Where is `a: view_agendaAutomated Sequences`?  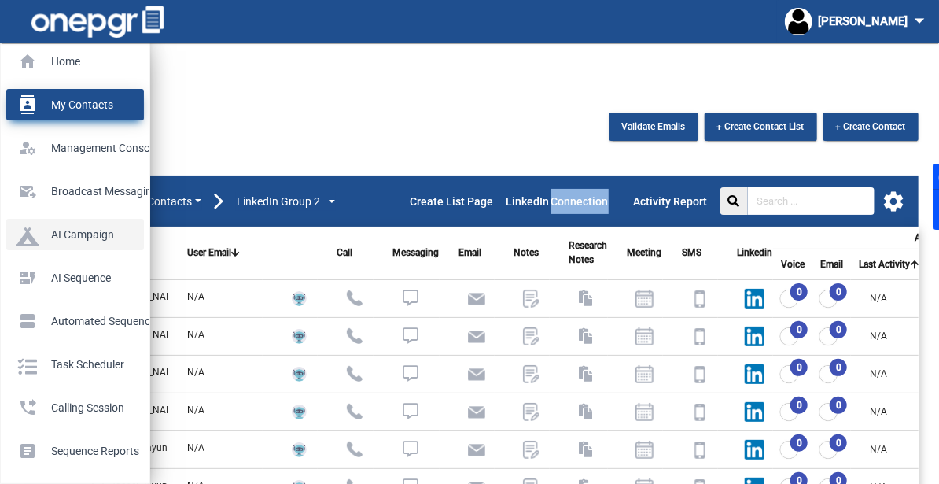
a: view_agendaAutomated Sequences is located at coordinates (75, 321).